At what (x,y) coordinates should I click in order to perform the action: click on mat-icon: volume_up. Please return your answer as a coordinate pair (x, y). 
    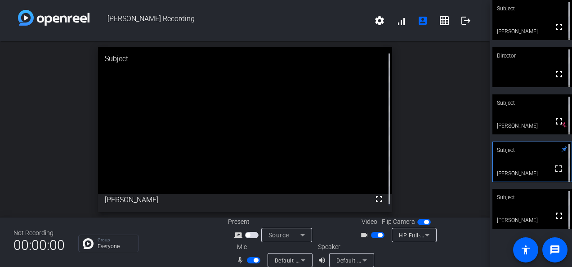
    Looking at the image, I should click on (323, 260).